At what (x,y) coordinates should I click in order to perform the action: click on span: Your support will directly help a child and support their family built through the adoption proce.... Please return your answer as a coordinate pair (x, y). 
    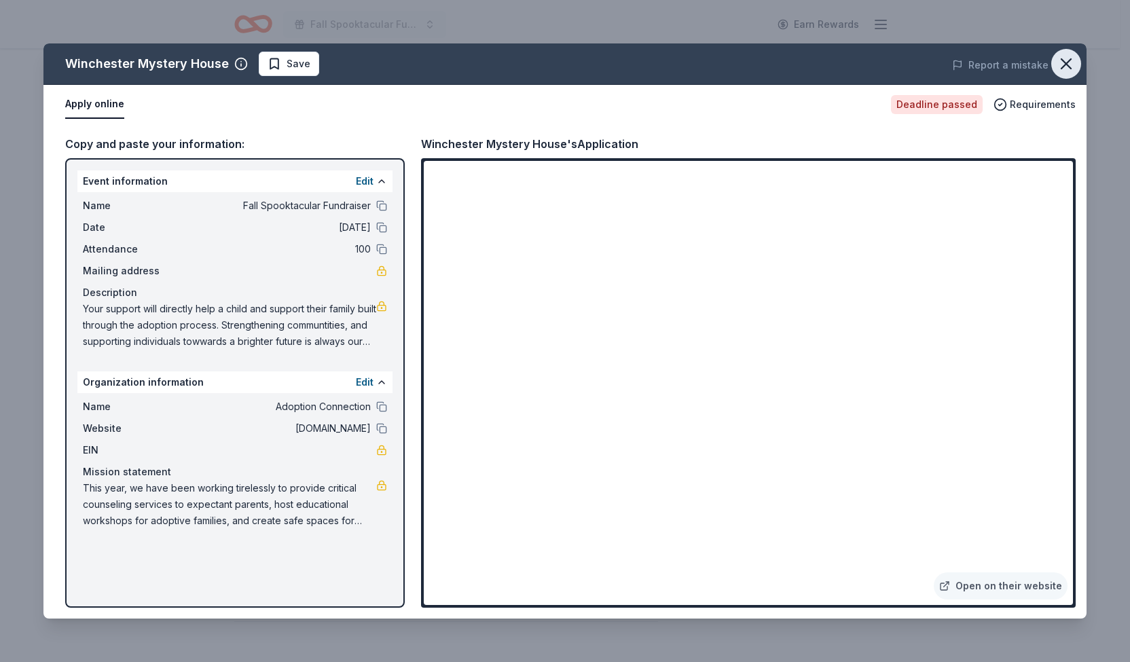
    Looking at the image, I should click on (229, 325).